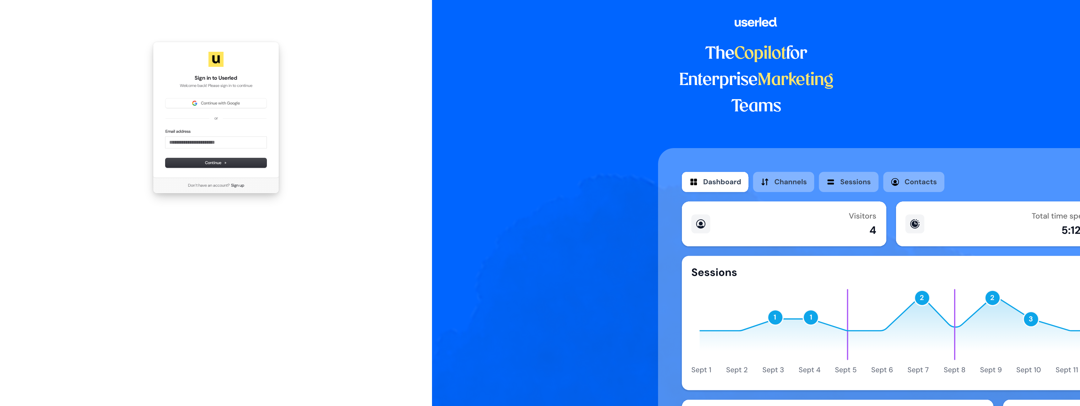  Describe the element at coordinates (216, 163) in the screenshot. I see `button: Continue` at that location.